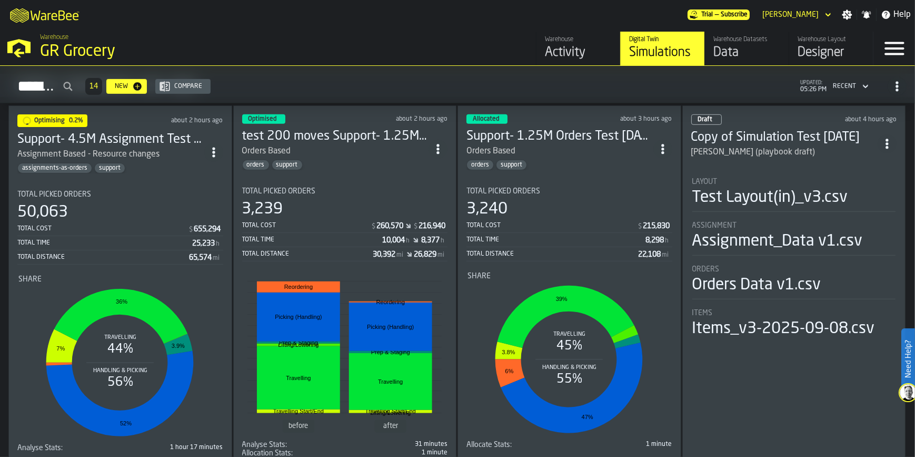 The height and width of the screenshot is (457, 915). What do you see at coordinates (663, 40) in the screenshot?
I see `div: Digital Twin` at bounding box center [663, 40].